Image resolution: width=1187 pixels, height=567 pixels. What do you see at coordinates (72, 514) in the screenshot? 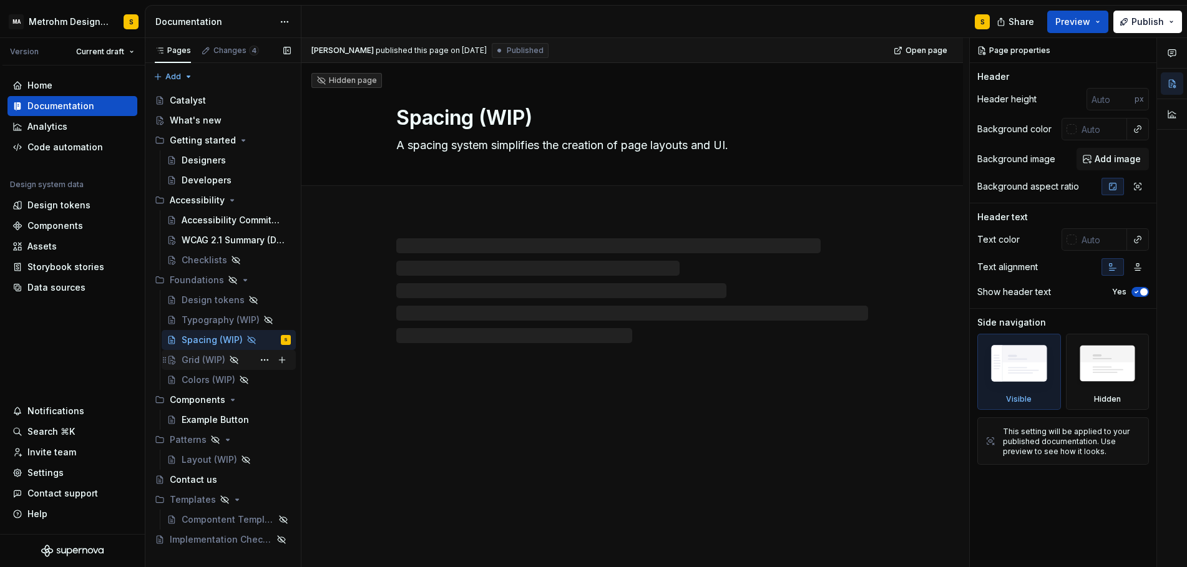
I see `button: Help` at bounding box center [72, 514].